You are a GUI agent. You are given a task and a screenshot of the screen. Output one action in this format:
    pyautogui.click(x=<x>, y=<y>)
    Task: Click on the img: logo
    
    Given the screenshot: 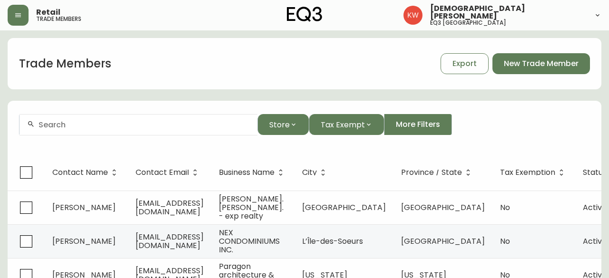 What is the action you would take?
    pyautogui.click(x=304, y=14)
    